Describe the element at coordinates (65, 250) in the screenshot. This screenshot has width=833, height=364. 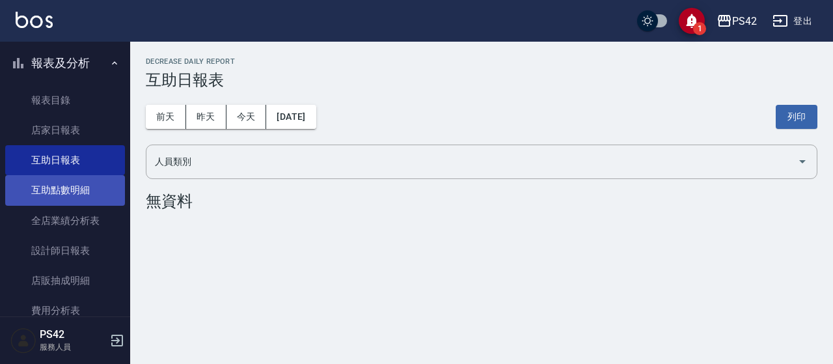
I see `a: 設計師日報表` at that location.